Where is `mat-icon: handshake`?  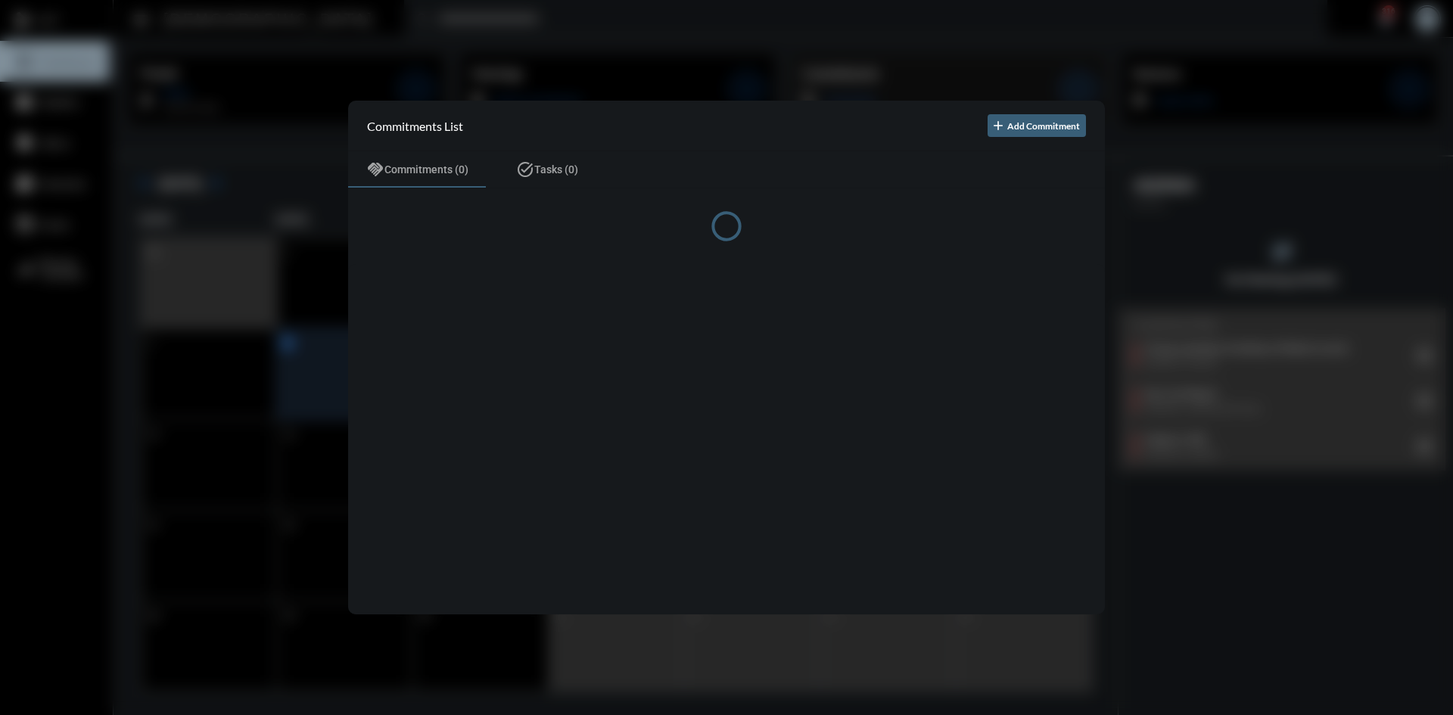 mat-icon: handshake is located at coordinates (375, 170).